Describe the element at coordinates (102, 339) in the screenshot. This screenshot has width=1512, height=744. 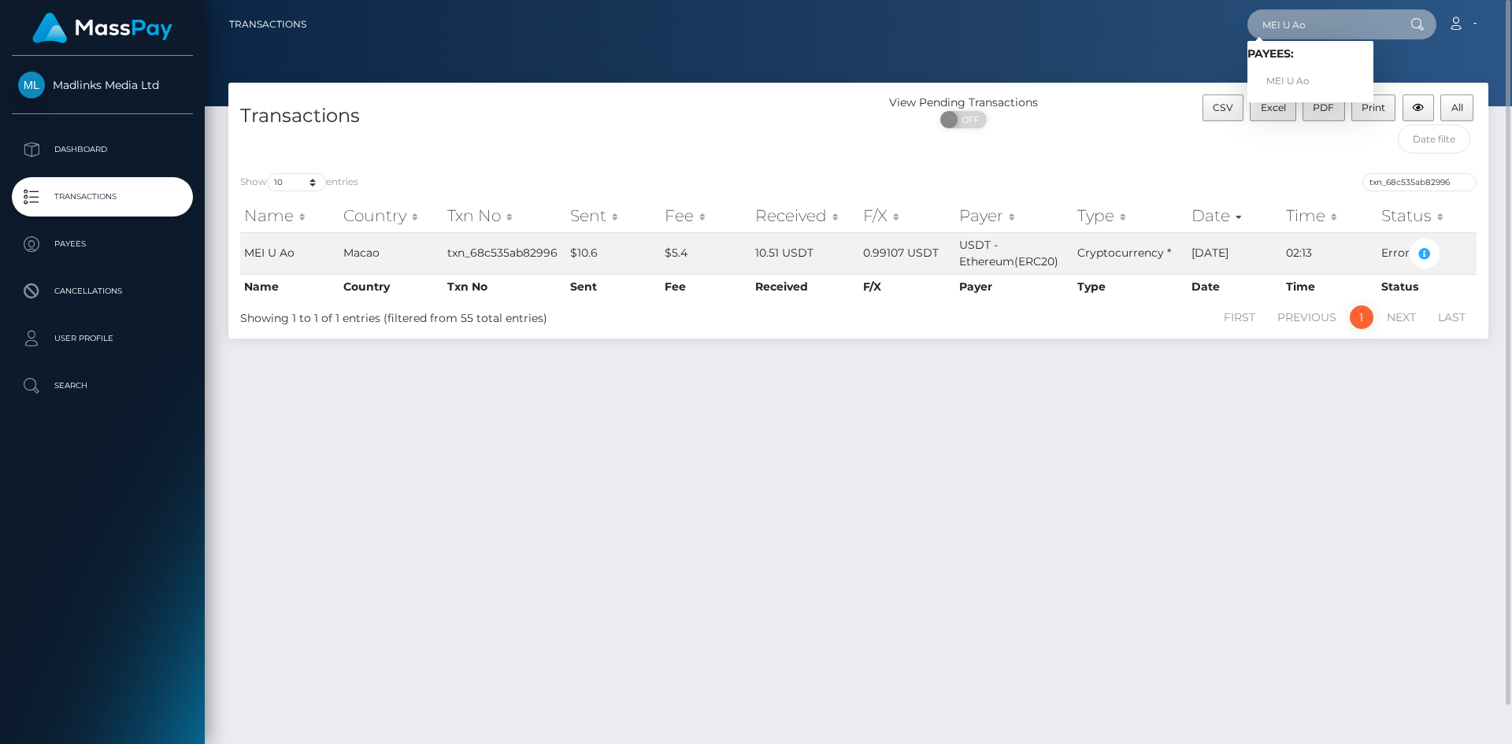
I see `a: User Profile` at that location.